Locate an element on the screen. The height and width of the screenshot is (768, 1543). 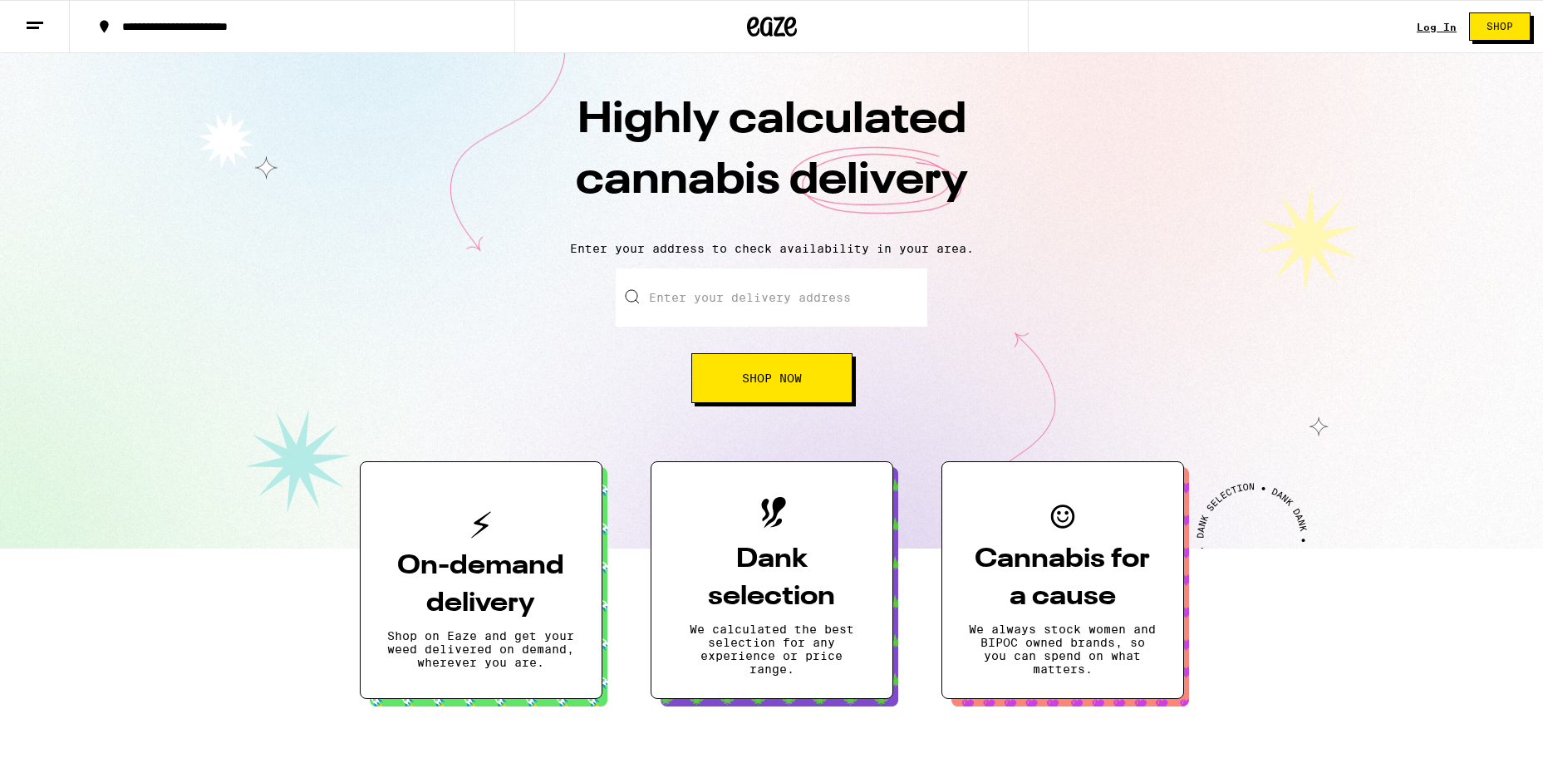
h3: Cannabis for a cause is located at coordinates (1063, 578).